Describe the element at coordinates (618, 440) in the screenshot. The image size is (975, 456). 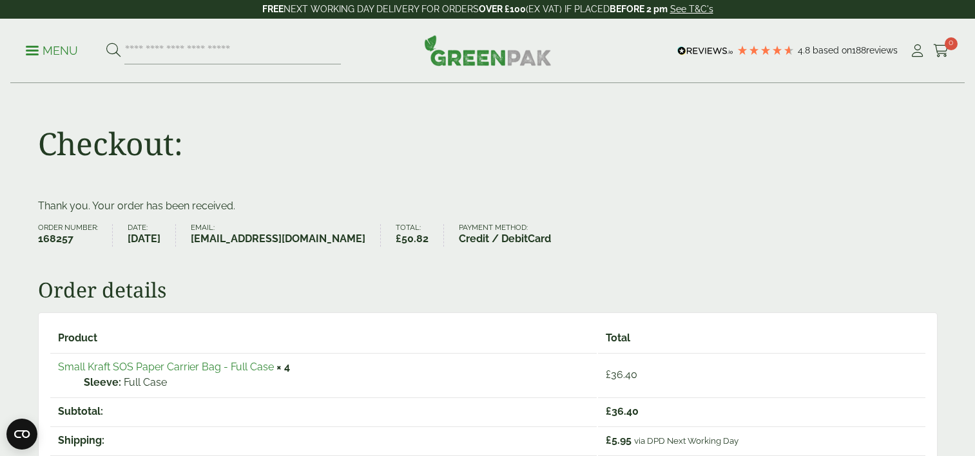
I see `span: 5.95` at that location.